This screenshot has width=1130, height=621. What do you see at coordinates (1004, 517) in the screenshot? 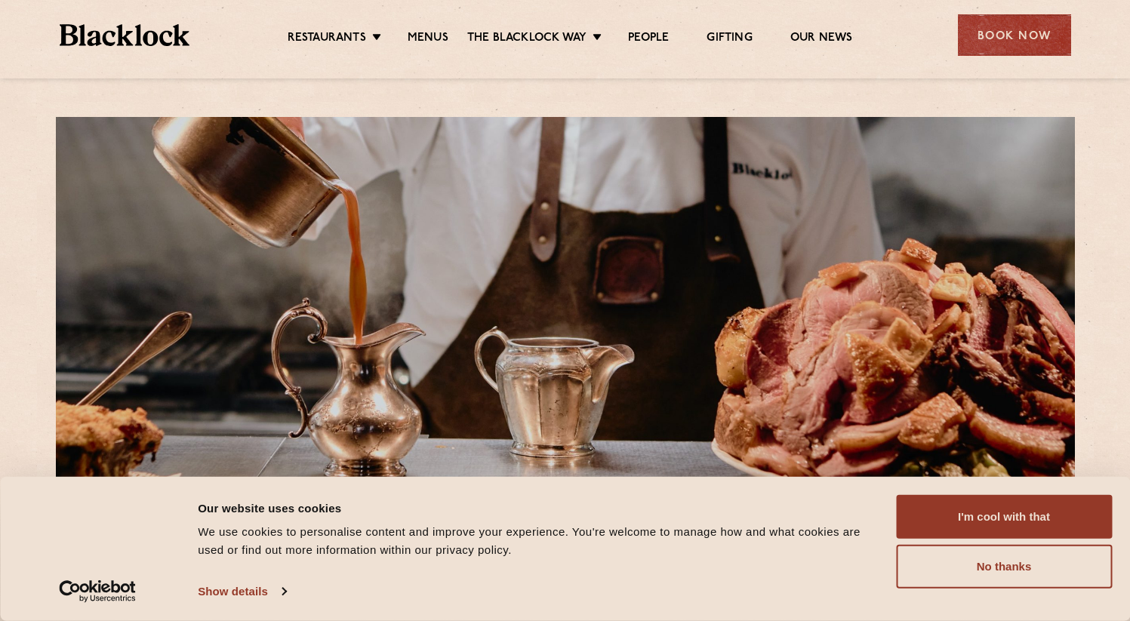
I see `button: I'm cool with that` at bounding box center [1004, 517].